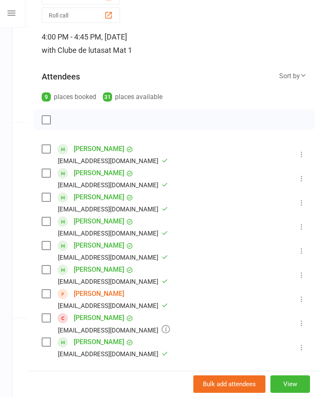 The width and height of the screenshot is (320, 397). What do you see at coordinates (61, 77) in the screenshot?
I see `div: Attendees` at bounding box center [61, 77].